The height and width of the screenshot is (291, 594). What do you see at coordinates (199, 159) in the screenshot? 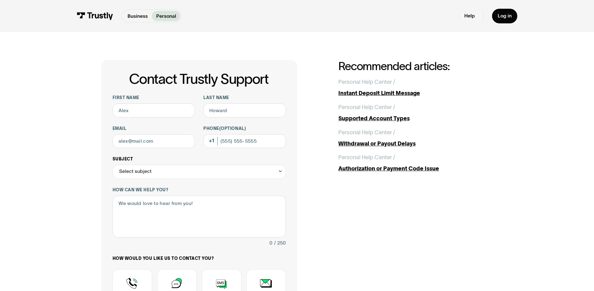
I see `label: Subject` at bounding box center [199, 159].